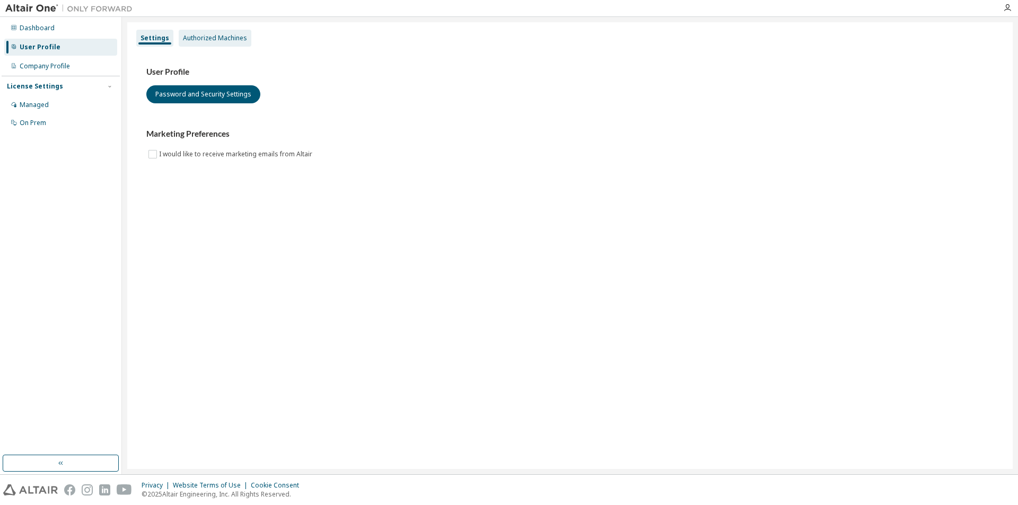  Describe the element at coordinates (104, 490) in the screenshot. I see `img: linkedin.svg` at that location.